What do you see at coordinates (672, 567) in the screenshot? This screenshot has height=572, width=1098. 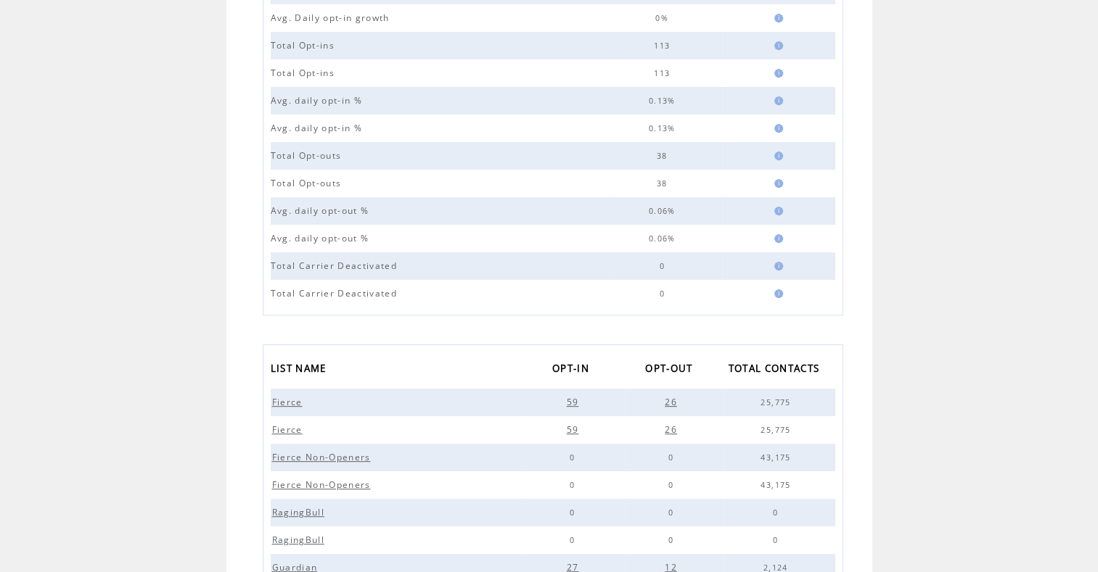 I see `a: 12` at bounding box center [672, 567].